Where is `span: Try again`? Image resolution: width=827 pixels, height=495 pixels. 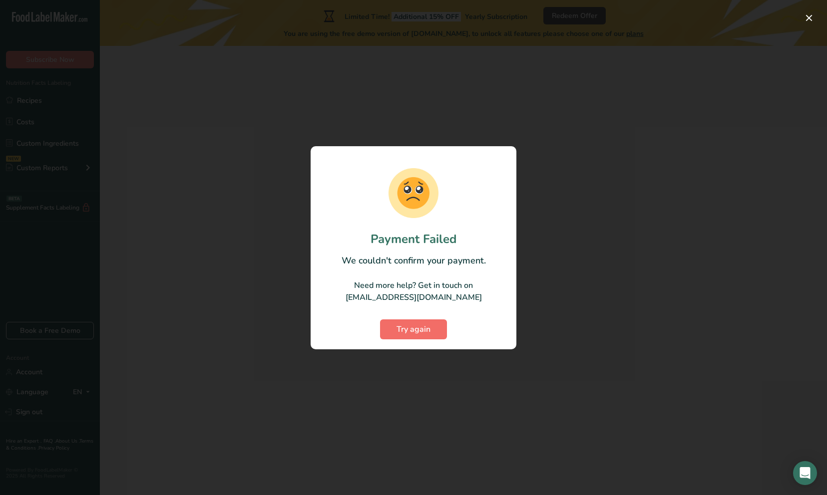
span: Try again is located at coordinates (413, 329).